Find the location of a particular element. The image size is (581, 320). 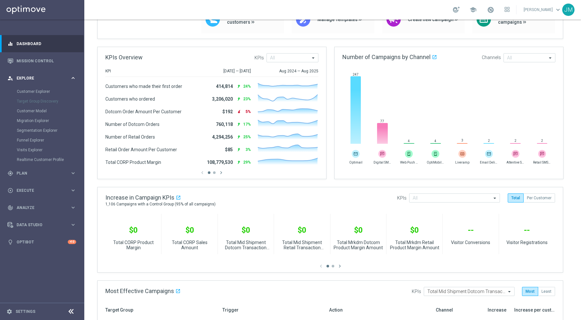

i: settings is located at coordinates (9, 311).